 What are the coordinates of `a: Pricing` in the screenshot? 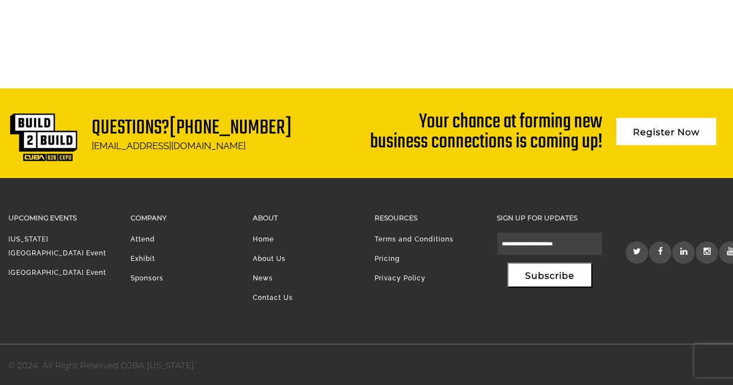 It's located at (387, 259).